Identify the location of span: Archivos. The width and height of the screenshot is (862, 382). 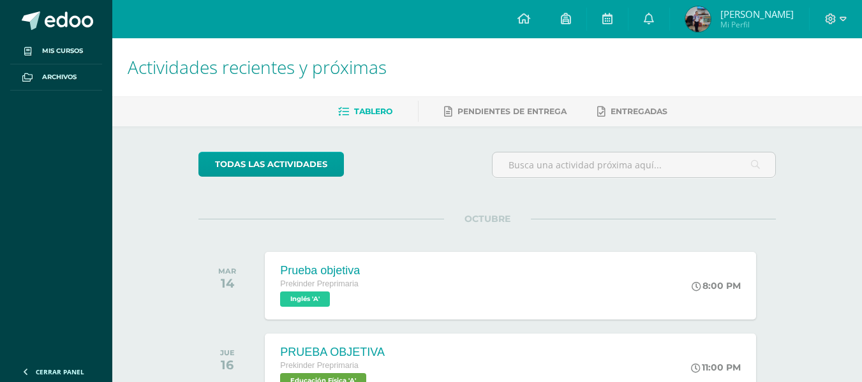
(59, 77).